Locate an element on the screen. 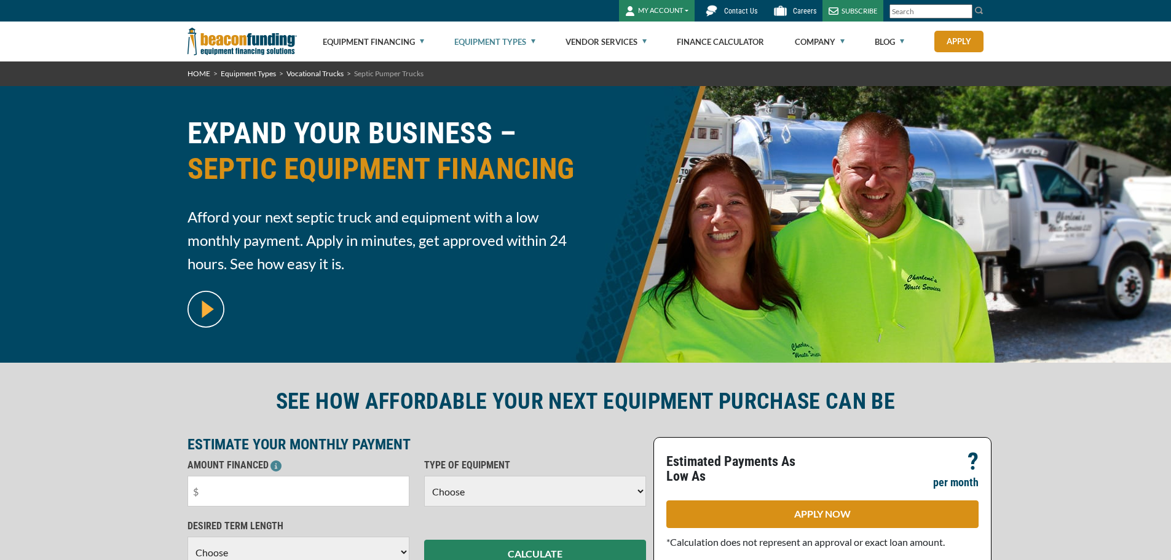 Image resolution: width=1171 pixels, height=560 pixels. a: Equipment Financing is located at coordinates (373, 42).